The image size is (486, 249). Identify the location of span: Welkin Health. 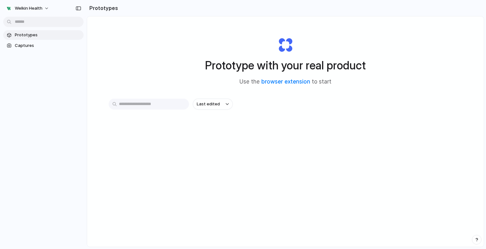
(29, 8).